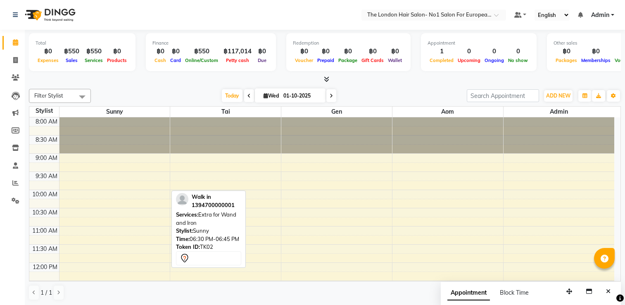  Describe the element at coordinates (596, 60) in the screenshot. I see `span: Memberships` at that location.